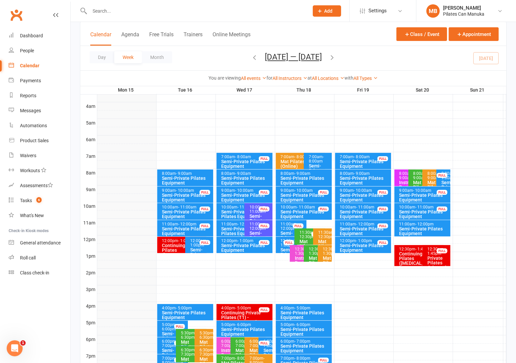  What do you see at coordinates (311, 248) in the screenshot?
I see `div: Mat Pilates L3/4 (In-Studio)` at bounding box center [311, 248].